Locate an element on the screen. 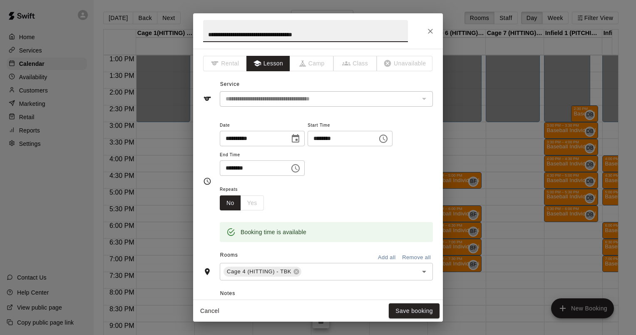 This screenshot has height=335, width=636. svg: Service is located at coordinates (207, 99).